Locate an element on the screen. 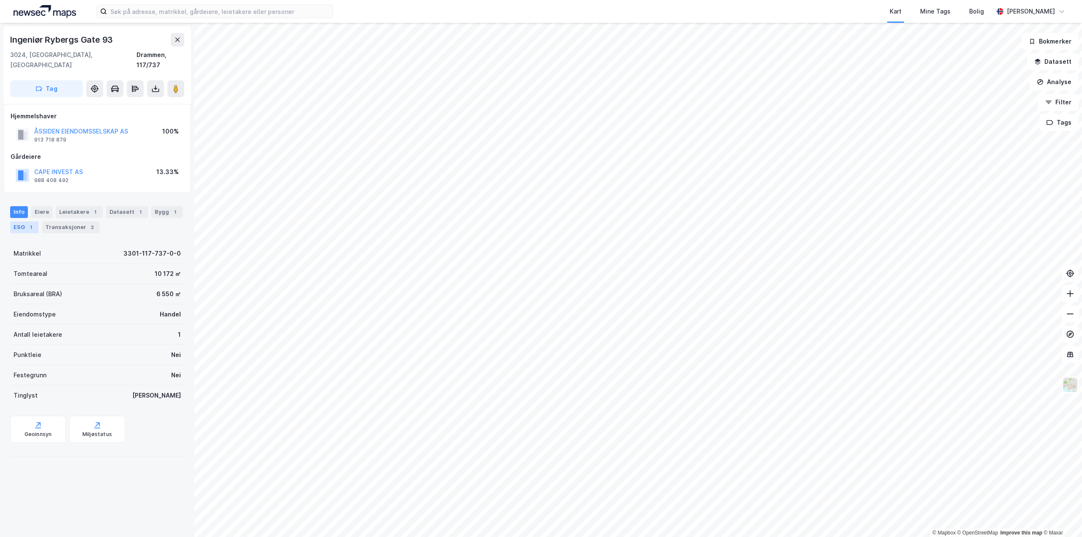 The image size is (1082, 537). img: logo.a4113a55bc3d86da70a041830d287a7e.svg is located at coordinates (45, 11).